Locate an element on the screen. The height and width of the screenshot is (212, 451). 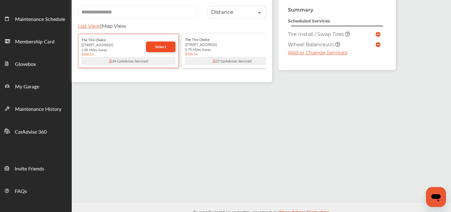
span: Invite Friends is located at coordinates (29, 169).